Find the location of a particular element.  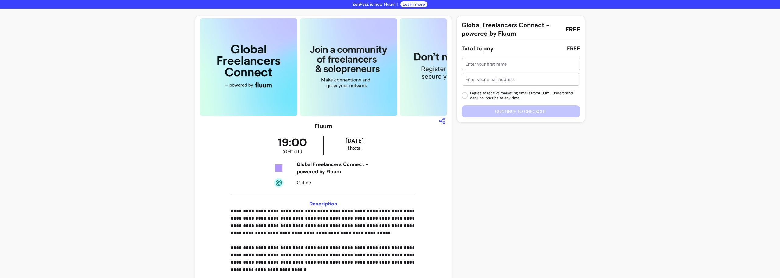

input: Enter your email address is located at coordinates (521, 79).